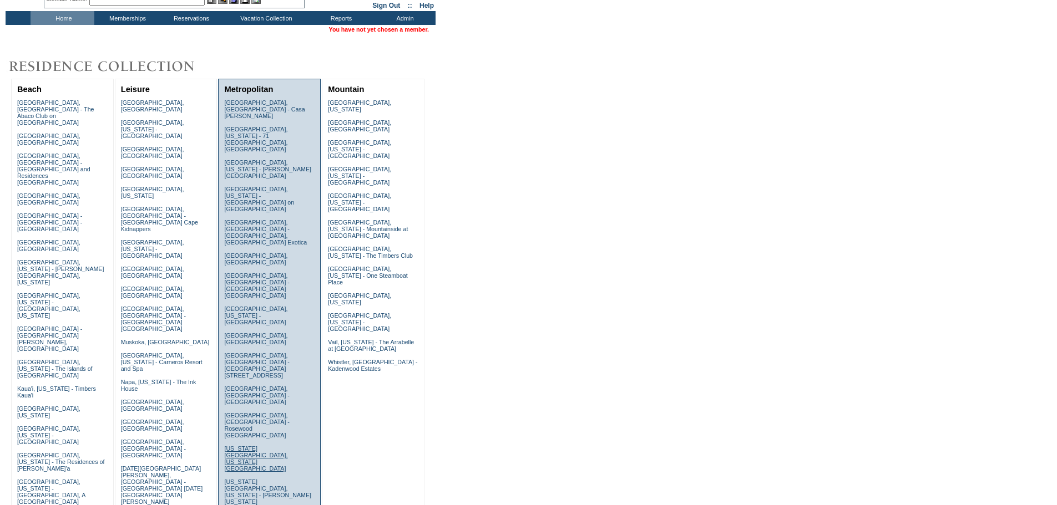 This screenshot has height=505, width=1057. I want to click on td: Memberships, so click(126, 18).